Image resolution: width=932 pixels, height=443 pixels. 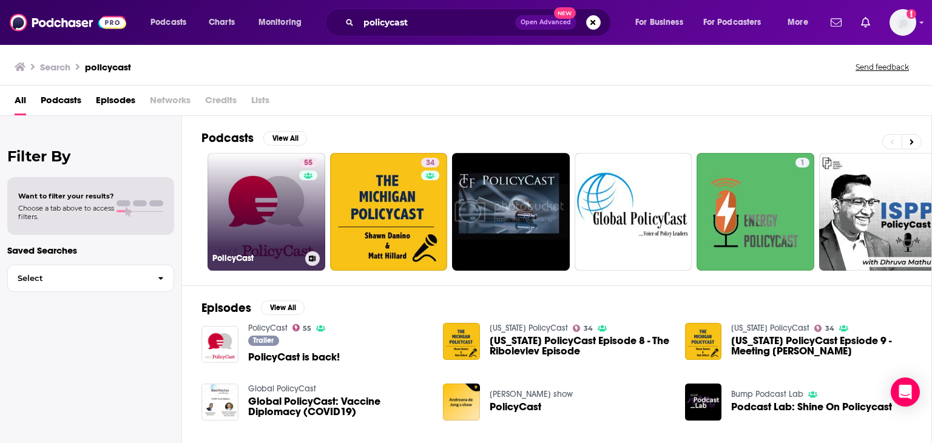 I want to click on img: Podchaser - Follow, Share and Rate Podcasts, so click(x=68, y=22).